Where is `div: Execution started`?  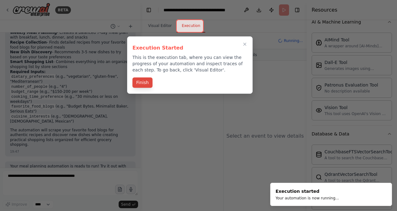 div: Execution started is located at coordinates (307, 191).